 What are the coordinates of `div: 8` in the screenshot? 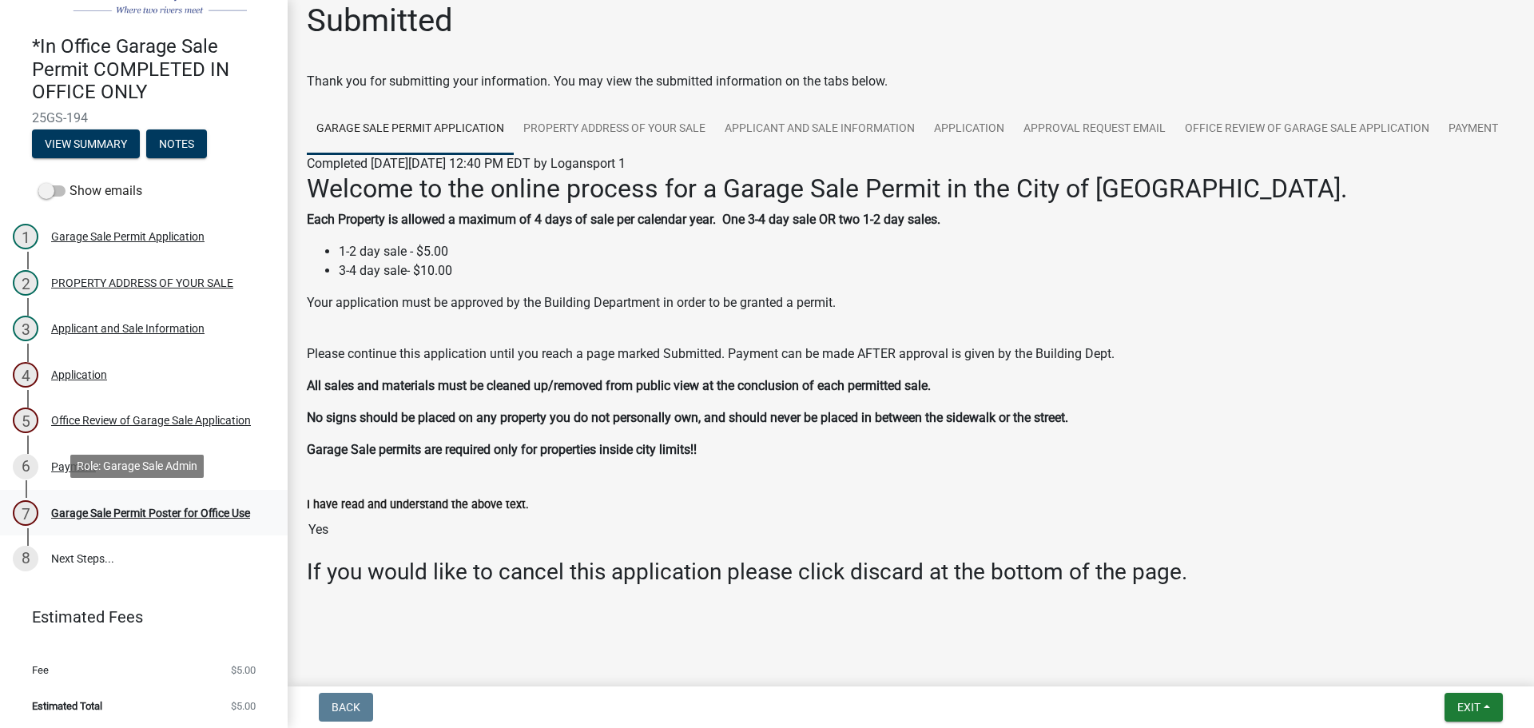 It's located at (26, 559).